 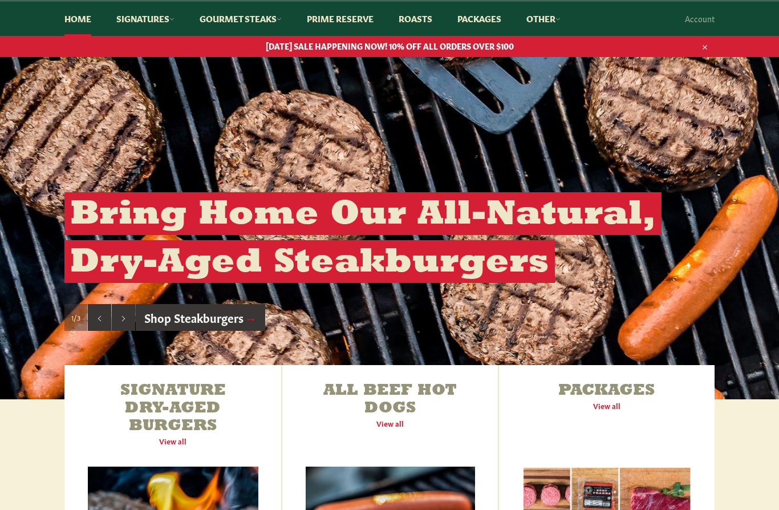 What do you see at coordinates (415, 19) in the screenshot?
I see `a: Roasts` at bounding box center [415, 19].